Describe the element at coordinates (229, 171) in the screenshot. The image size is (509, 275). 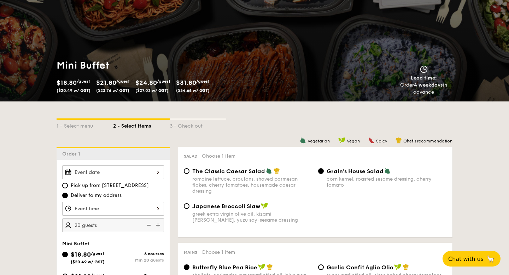
I see `span: The Classic Caesar Salad` at that location.